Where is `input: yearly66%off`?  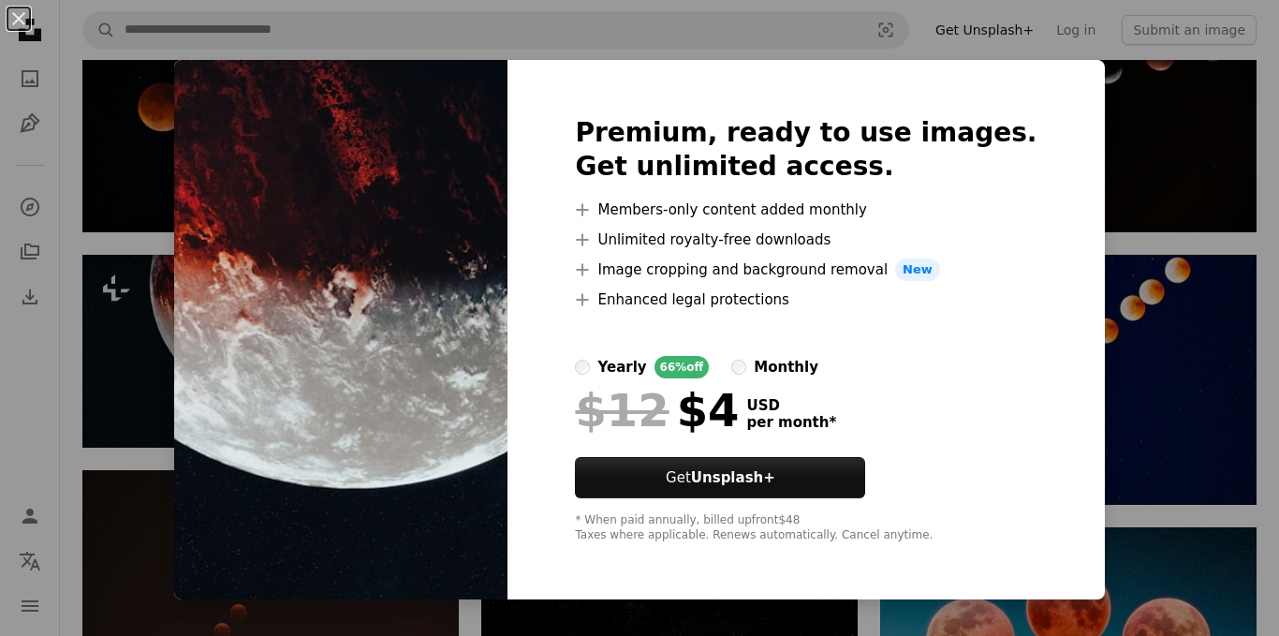 input: yearly66%off is located at coordinates (583, 367).